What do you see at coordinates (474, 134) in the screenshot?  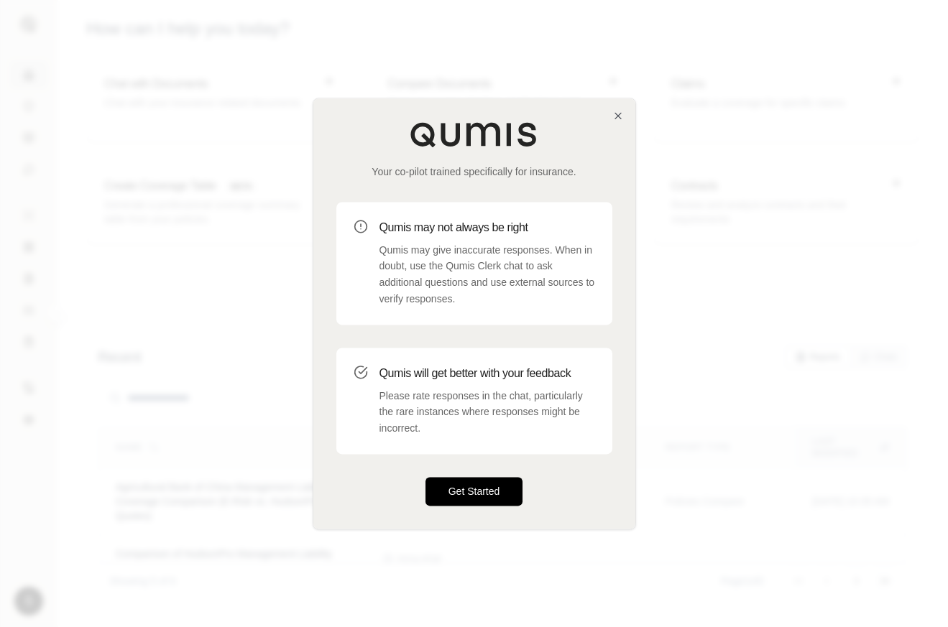 I see `img: Qumis Logo` at bounding box center [474, 134].